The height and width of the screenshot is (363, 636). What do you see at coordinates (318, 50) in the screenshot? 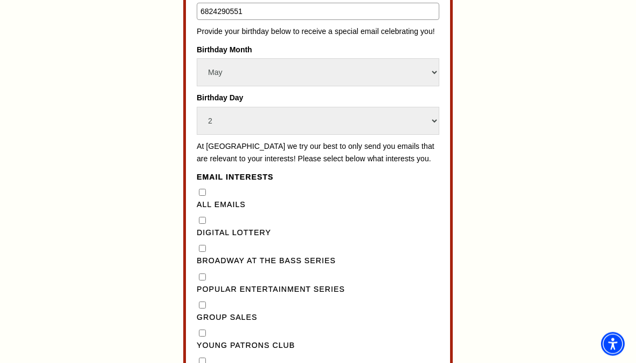
I see `label: Birthday Month` at bounding box center [318, 50].